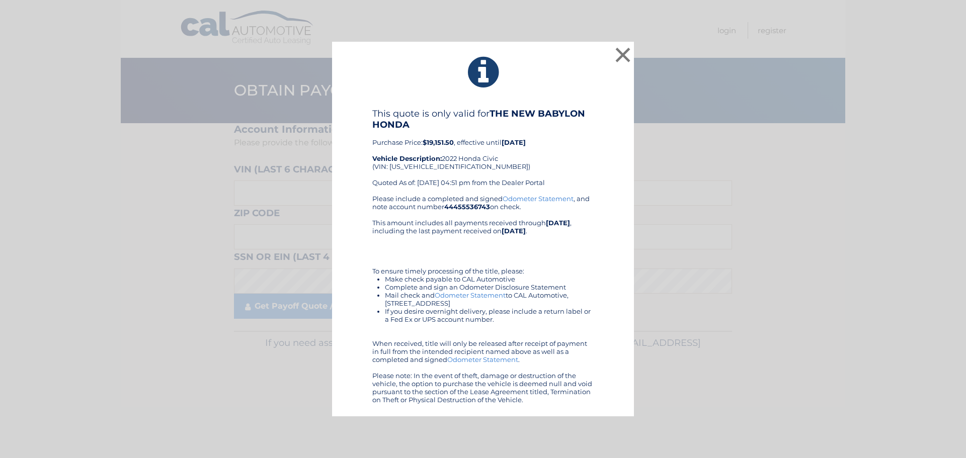 This screenshot has height=458, width=966. I want to click on b: THE NEW BABYLON HONDA, so click(478, 119).